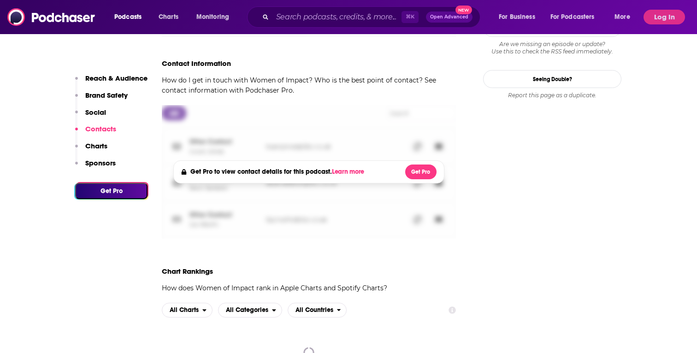 The width and height of the screenshot is (697, 353). I want to click on span: For Business, so click(517, 17).